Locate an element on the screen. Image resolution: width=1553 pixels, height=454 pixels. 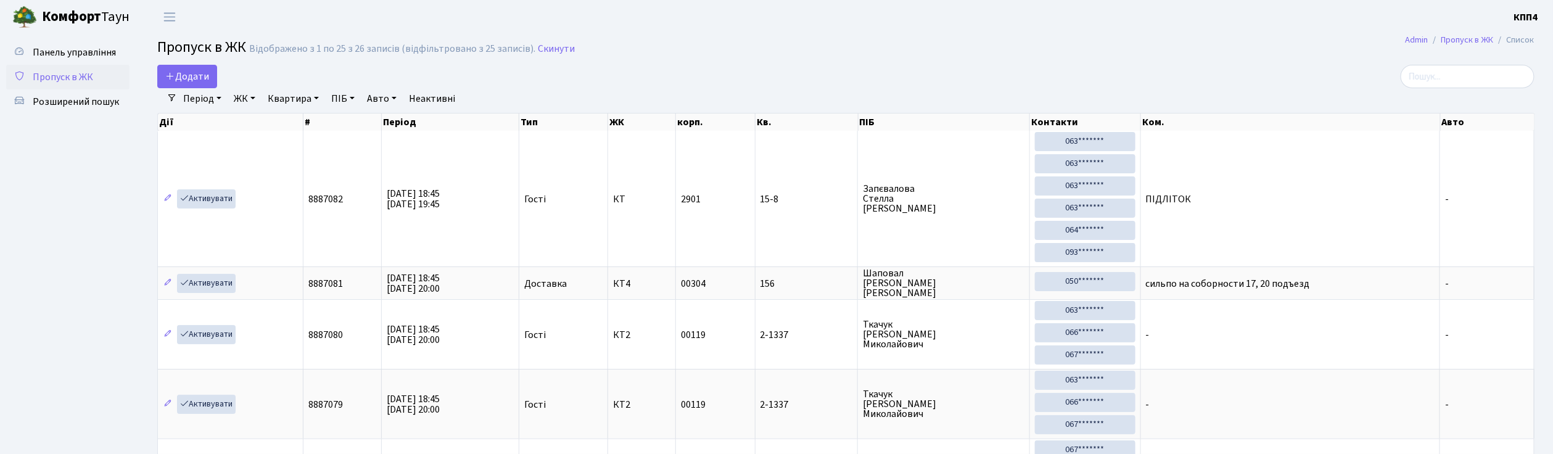
span: 8887082 is located at coordinates (326, 199).